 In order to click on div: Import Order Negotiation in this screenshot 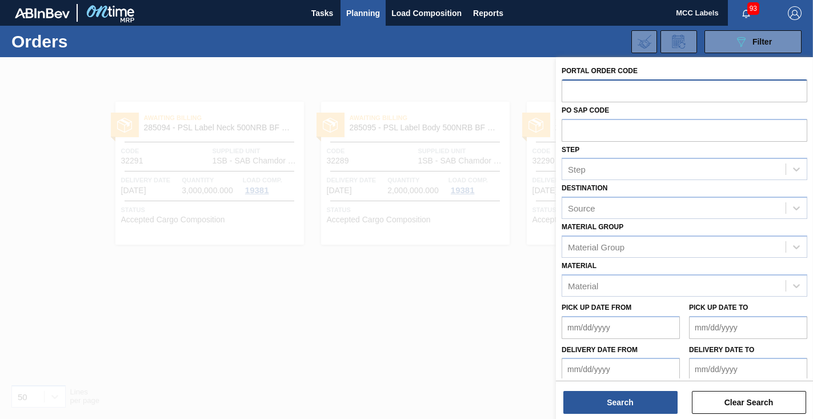, I will do `click(644, 42)`.